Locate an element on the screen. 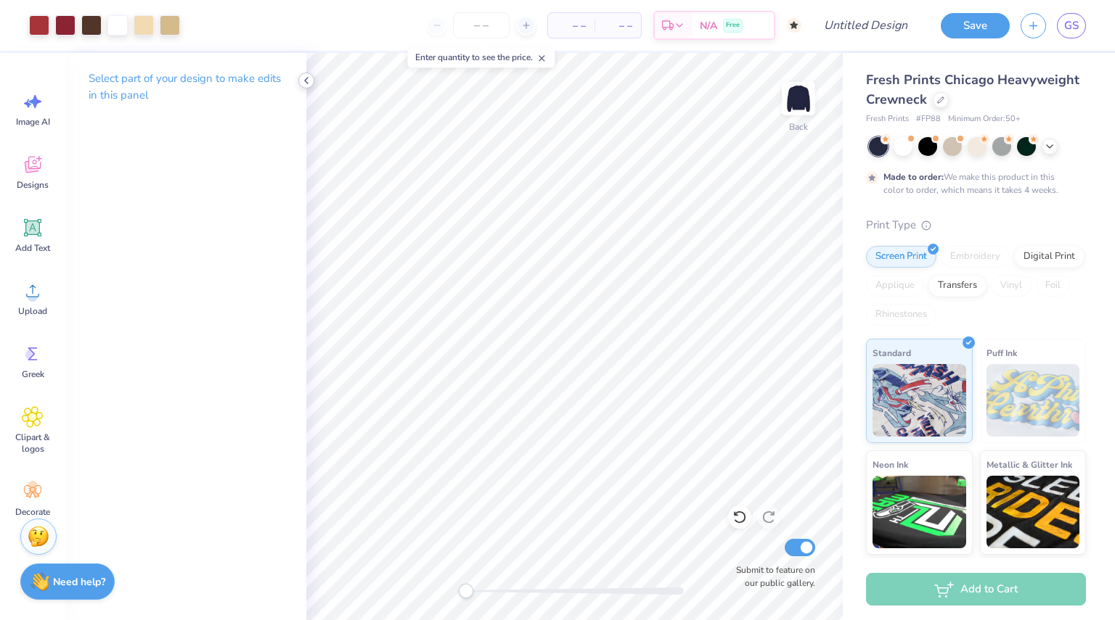 This screenshot has height=620, width=1115. span: Decorate is located at coordinates (33, 512).